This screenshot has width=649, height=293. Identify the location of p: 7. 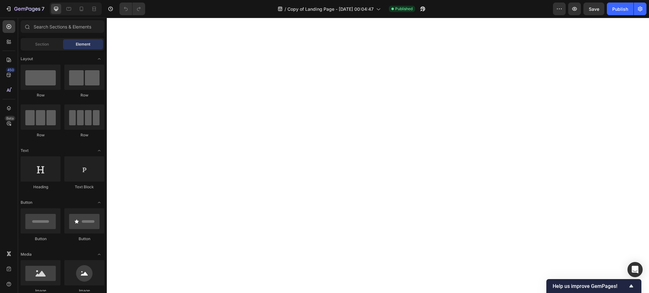
(43, 9).